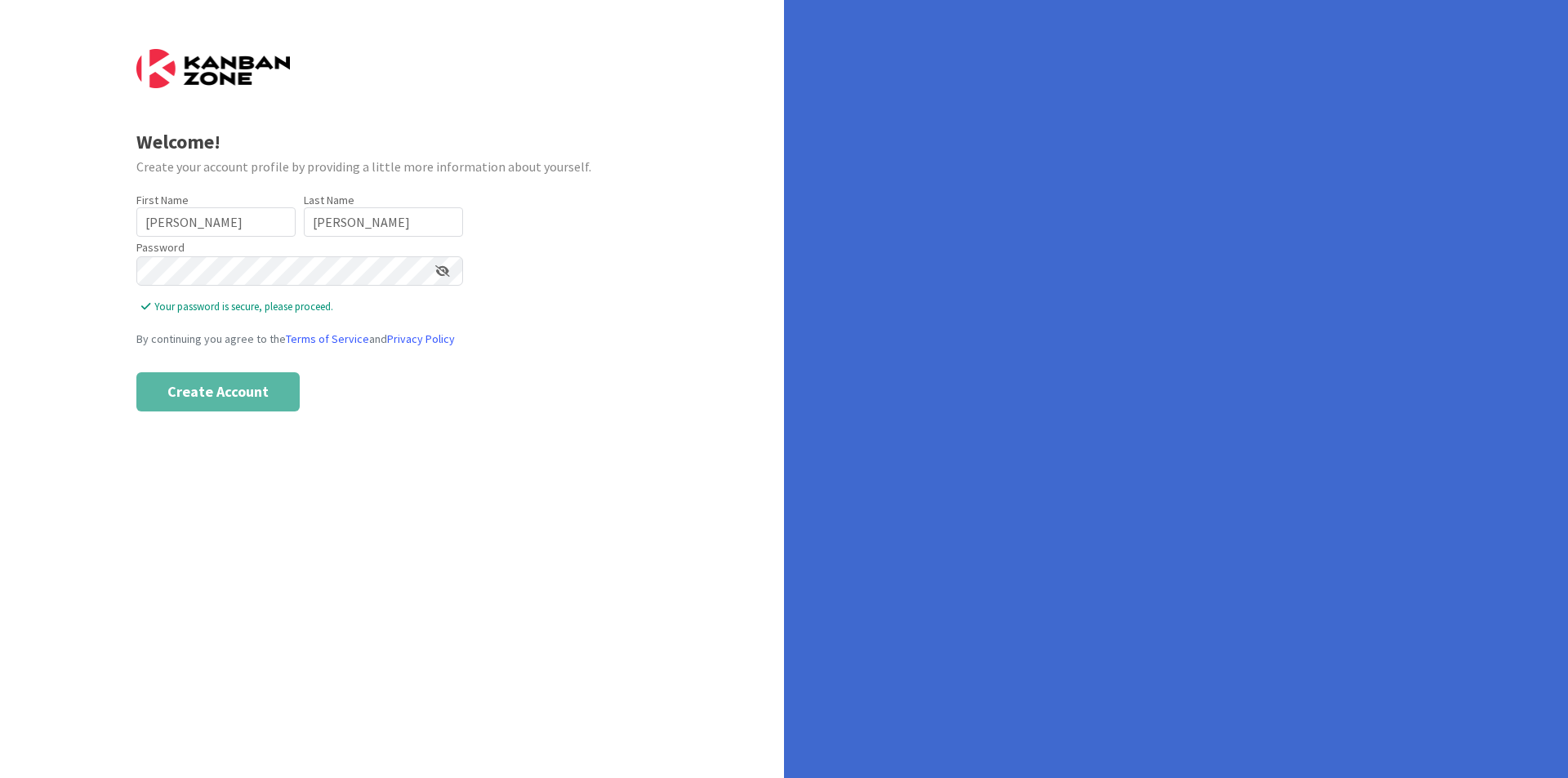  I want to click on div: By continuing you agree to the and, so click(392, 339).